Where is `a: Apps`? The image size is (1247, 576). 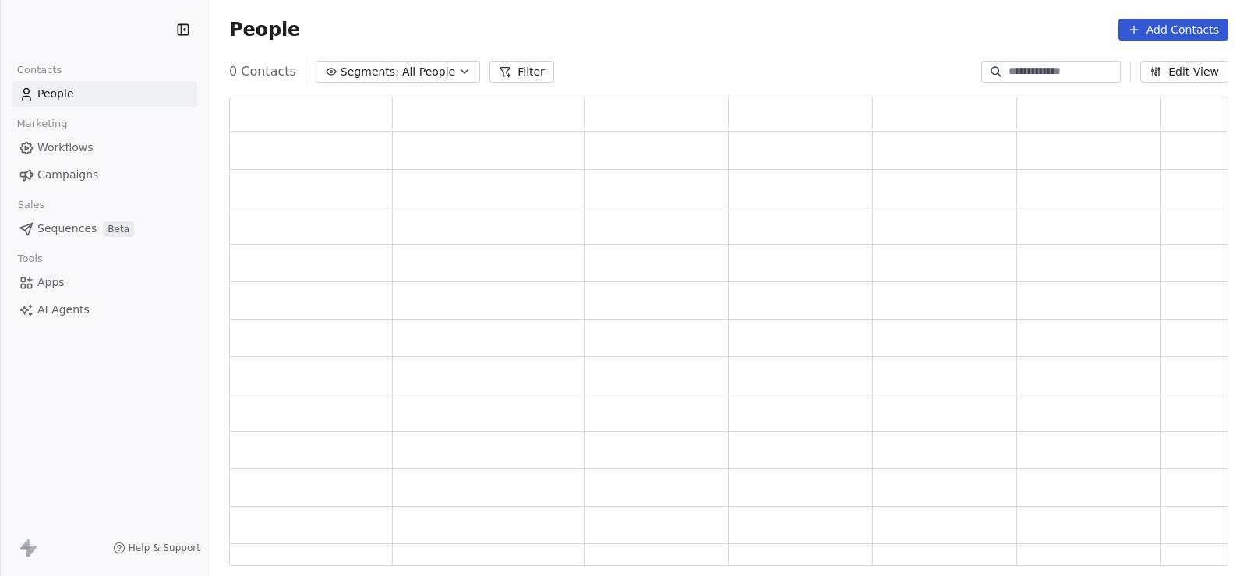
a: Apps is located at coordinates (104, 282).